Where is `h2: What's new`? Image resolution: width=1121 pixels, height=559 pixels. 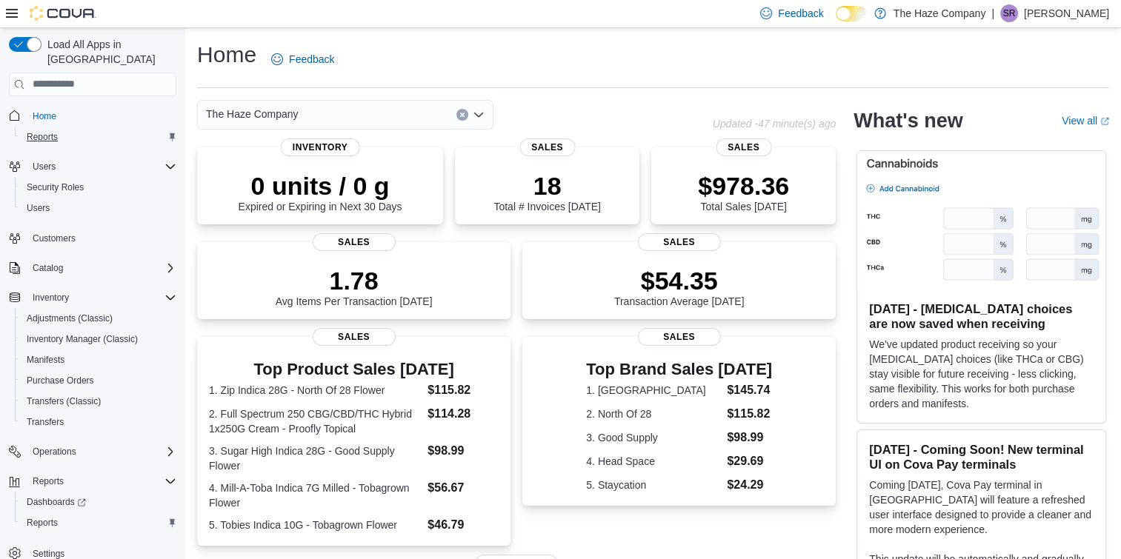 h2: What's new is located at coordinates (907, 121).